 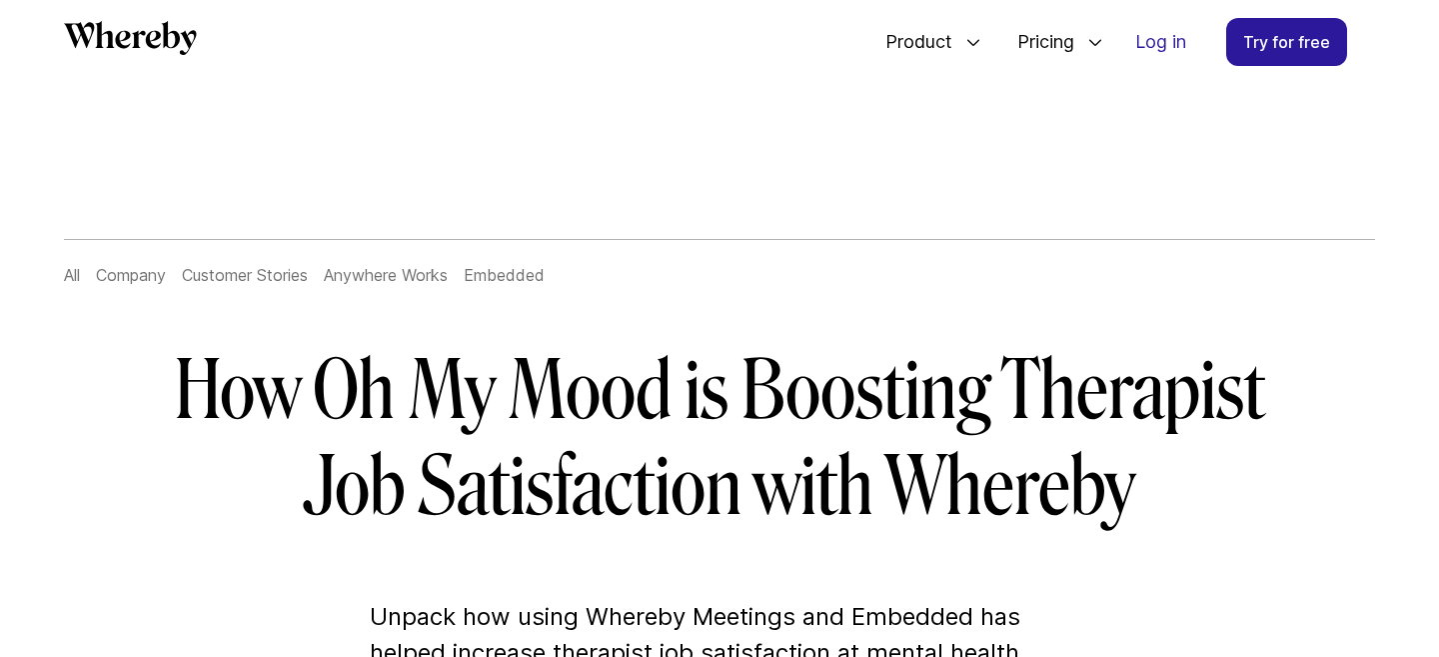 What do you see at coordinates (1286, 42) in the screenshot?
I see `a: Try for free` at bounding box center [1286, 42].